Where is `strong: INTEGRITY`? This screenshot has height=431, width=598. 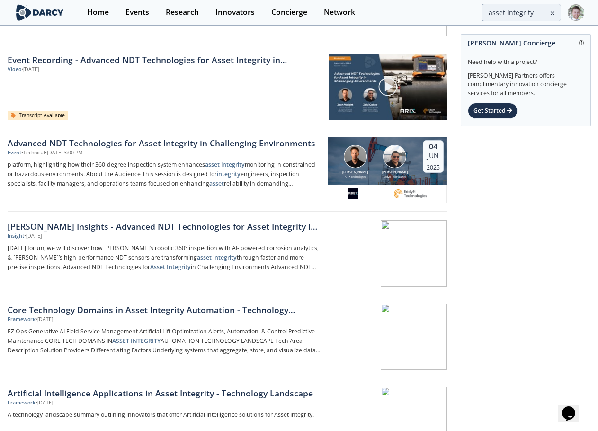
strong: INTEGRITY is located at coordinates (145, 340).